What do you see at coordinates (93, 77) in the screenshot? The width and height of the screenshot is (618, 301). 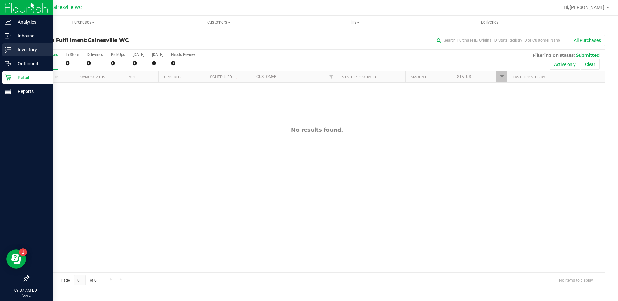 I see `a: Sync Status` at bounding box center [93, 77].